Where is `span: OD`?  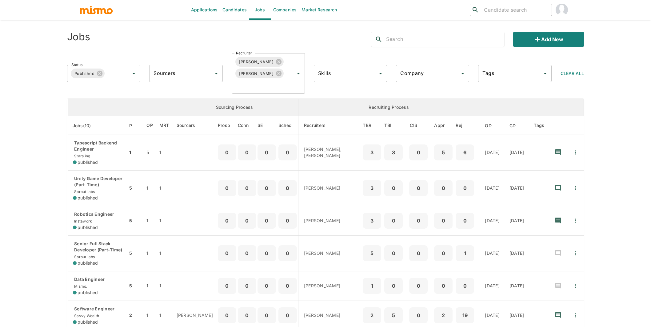
span: OD is located at coordinates (492, 126).